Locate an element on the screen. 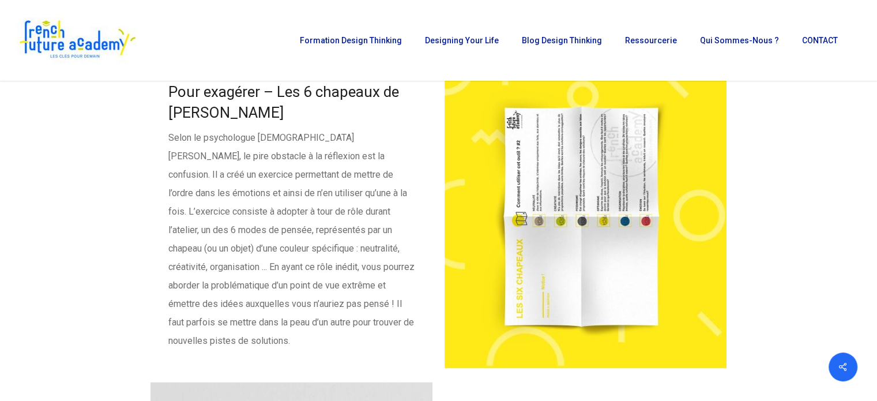 This screenshot has height=401, width=877. span: Ressourcerie is located at coordinates (651, 40).